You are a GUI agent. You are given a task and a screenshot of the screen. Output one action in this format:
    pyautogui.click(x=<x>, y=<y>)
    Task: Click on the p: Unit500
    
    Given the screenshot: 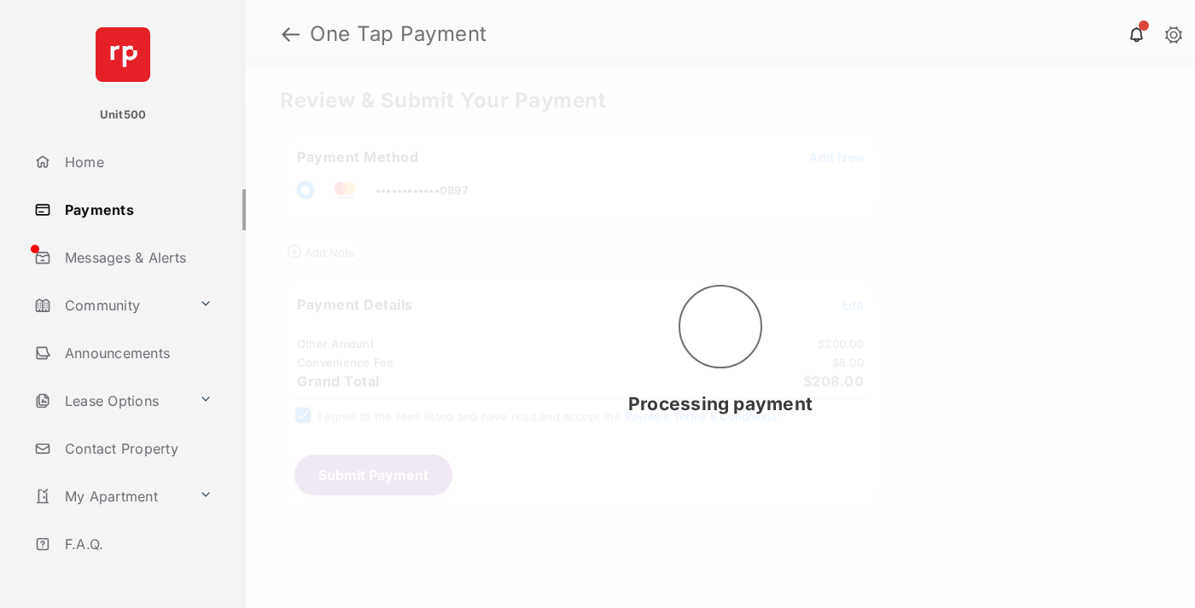 What is the action you would take?
    pyautogui.click(x=123, y=115)
    